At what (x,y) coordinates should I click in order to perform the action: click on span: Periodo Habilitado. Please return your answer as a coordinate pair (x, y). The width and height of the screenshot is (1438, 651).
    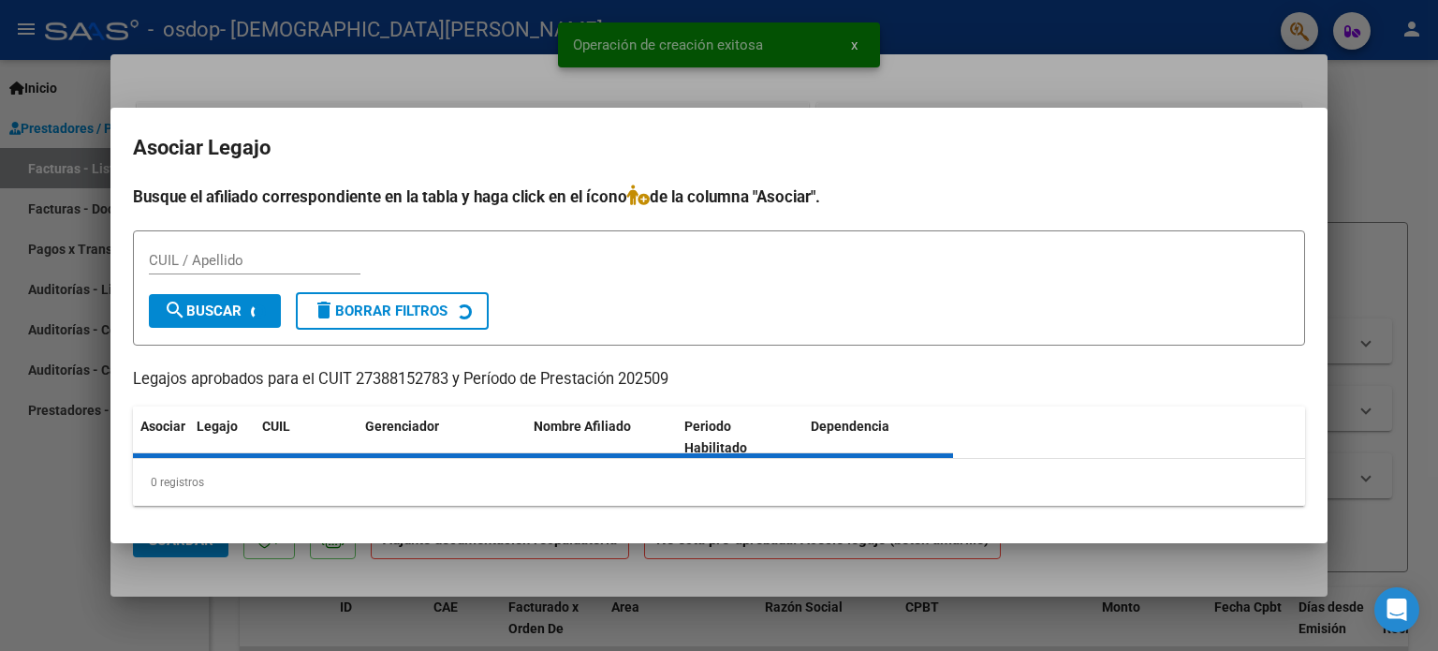
    Looking at the image, I should click on (715, 436).